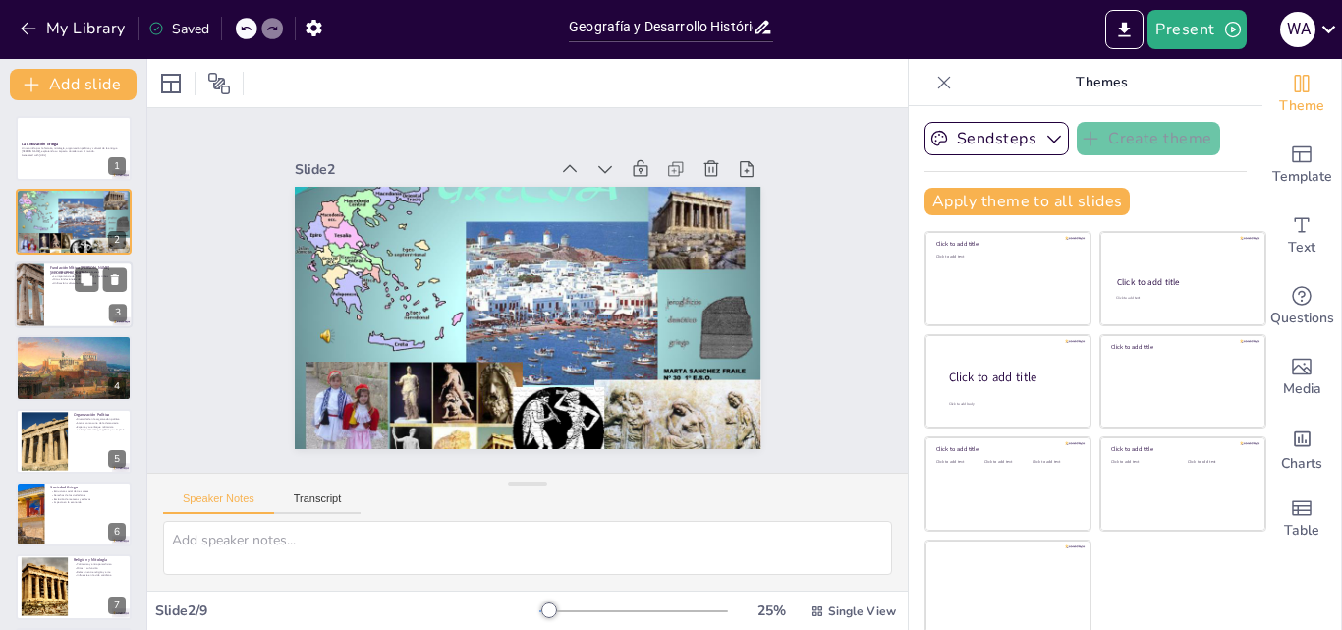  What do you see at coordinates (1301, 306) in the screenshot?
I see `div: Get real-time input from your audience` at bounding box center [1301, 306].